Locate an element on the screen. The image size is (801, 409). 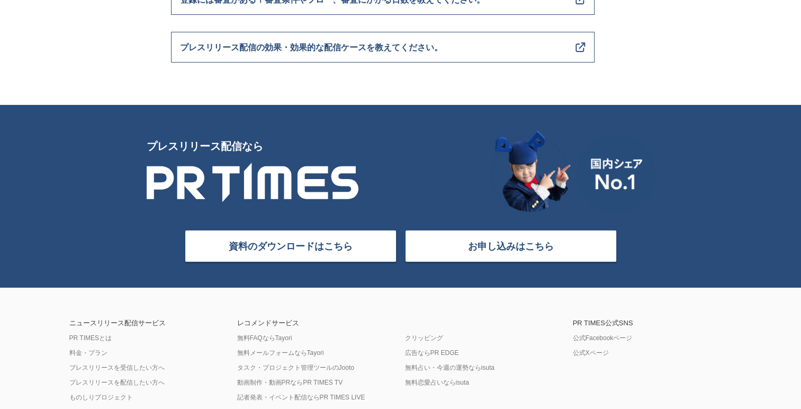
a: 資料のダウンロードはこちら is located at coordinates (291, 246).